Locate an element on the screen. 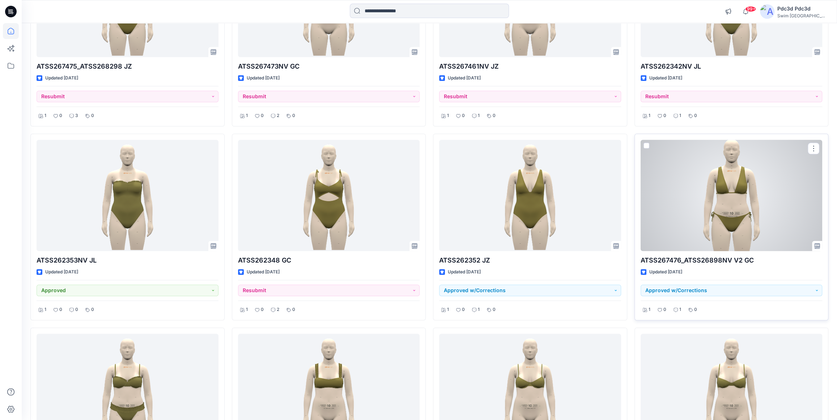 The height and width of the screenshot is (420, 837). img: avatar is located at coordinates (767, 12).